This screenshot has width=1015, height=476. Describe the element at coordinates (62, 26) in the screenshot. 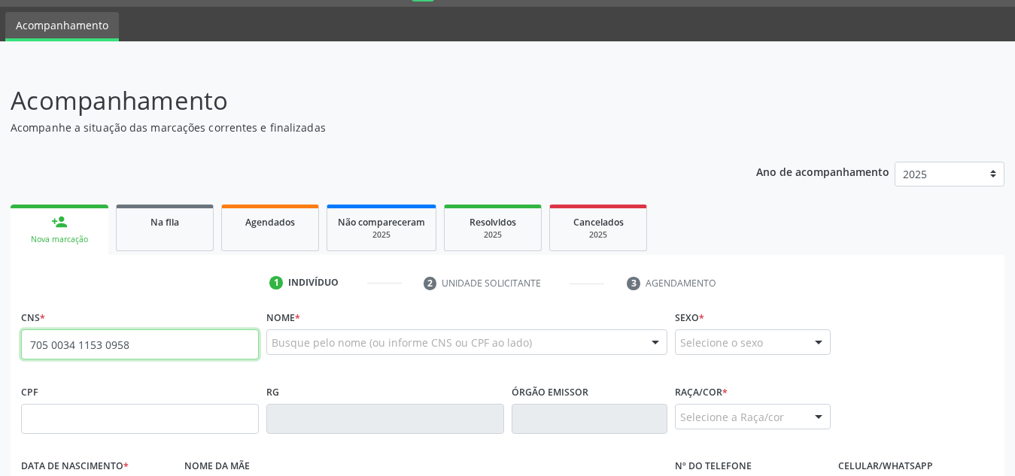

I see `a: Acompanhamento` at that location.